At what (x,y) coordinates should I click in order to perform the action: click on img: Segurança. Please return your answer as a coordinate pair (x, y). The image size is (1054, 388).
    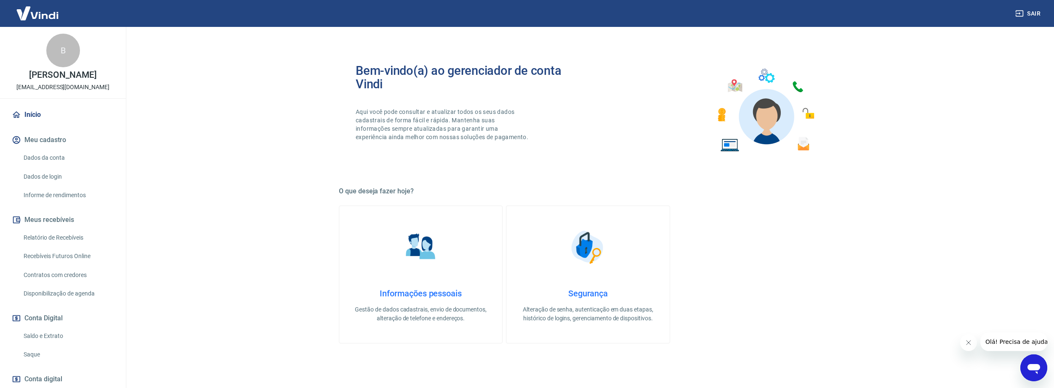
    Looking at the image, I should click on (588, 247).